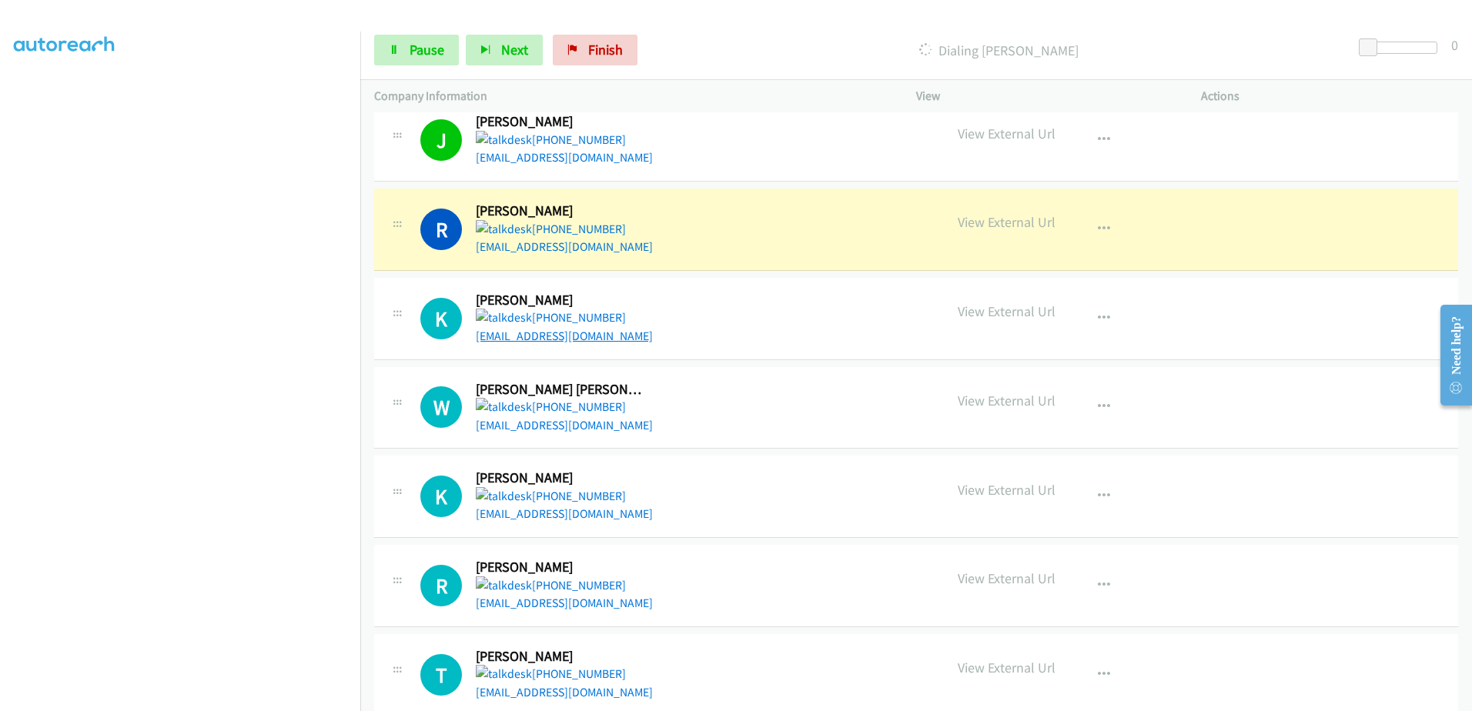  I want to click on div: Delay between calls (in seconds), so click(1402, 48).